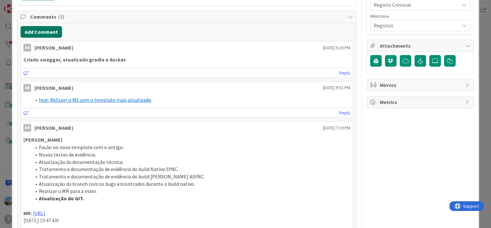  I want to click on strong: Atualização do GIT., so click(61, 198).